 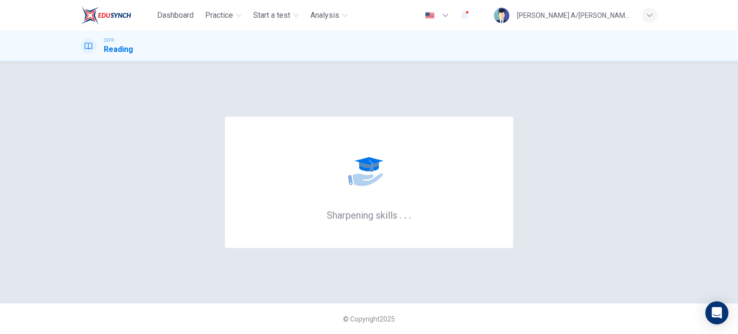 What do you see at coordinates (109, 40) in the screenshot?
I see `span: CEFR` at bounding box center [109, 40].